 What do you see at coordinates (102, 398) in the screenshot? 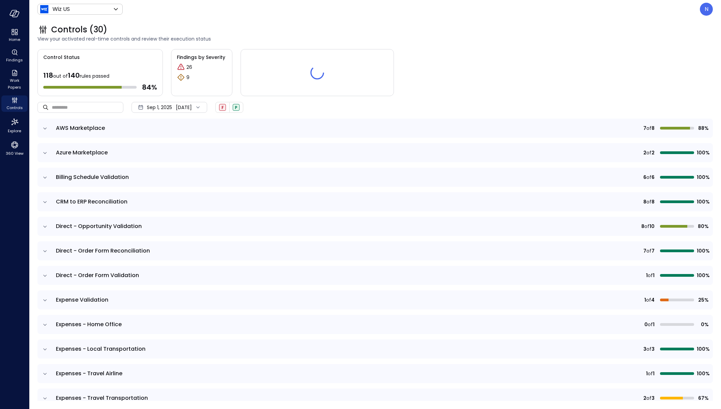
I see `span: Expenses - Travel Transportation` at bounding box center [102, 398].